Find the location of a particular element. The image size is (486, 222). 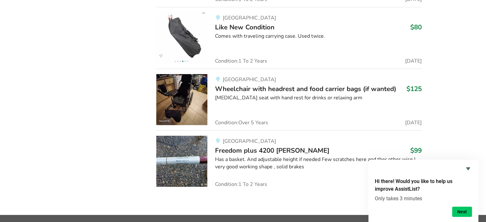

span: Condition: Over 5 Years is located at coordinates (241, 123).